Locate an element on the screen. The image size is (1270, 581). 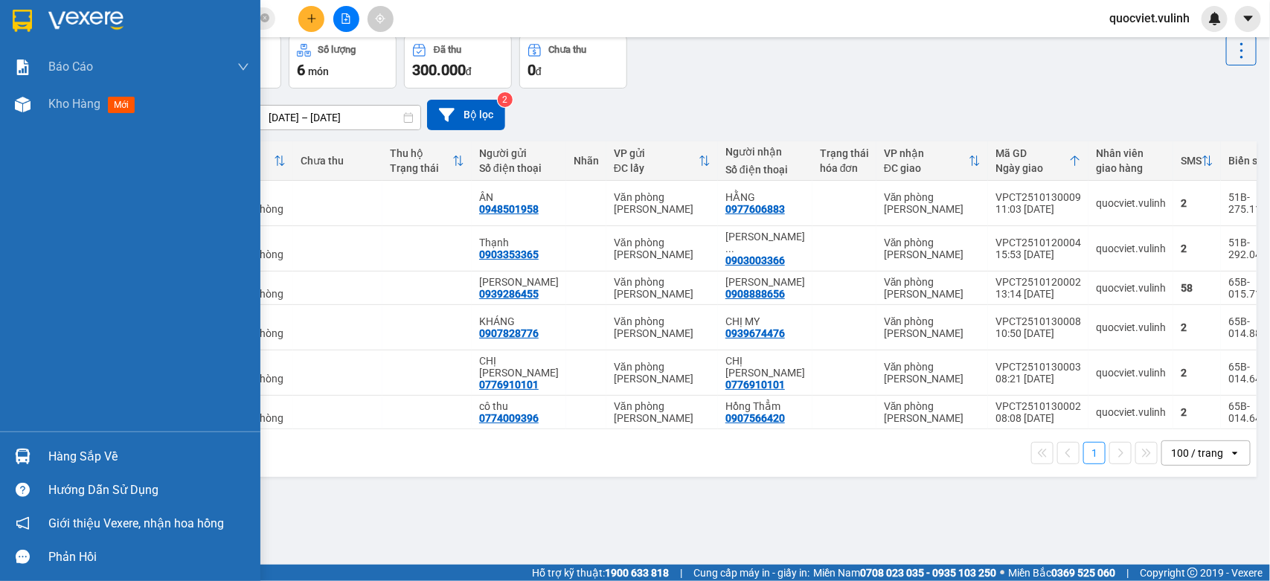
strong: 1900 633 818 is located at coordinates (637, 573).